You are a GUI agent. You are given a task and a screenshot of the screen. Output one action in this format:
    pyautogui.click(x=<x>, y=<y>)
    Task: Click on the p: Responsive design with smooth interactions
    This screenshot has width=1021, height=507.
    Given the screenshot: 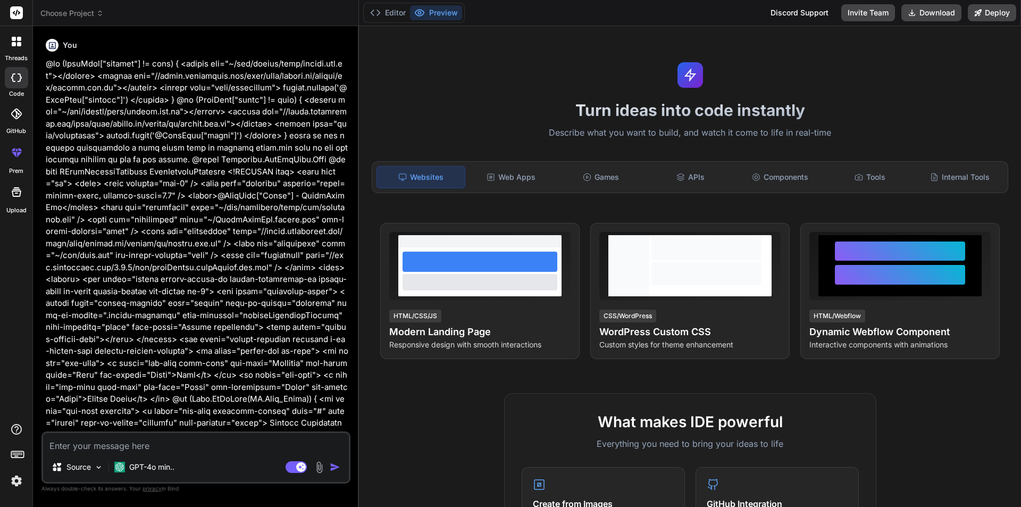 What is the action you would take?
    pyautogui.click(x=480, y=345)
    